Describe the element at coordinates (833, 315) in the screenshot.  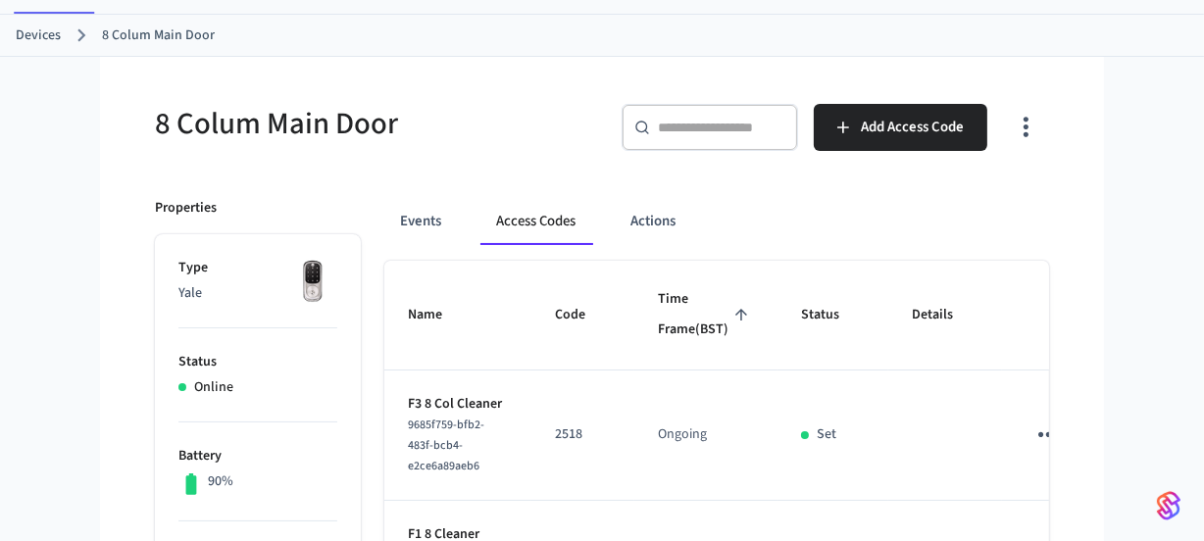
I see `span: Status` at that location.